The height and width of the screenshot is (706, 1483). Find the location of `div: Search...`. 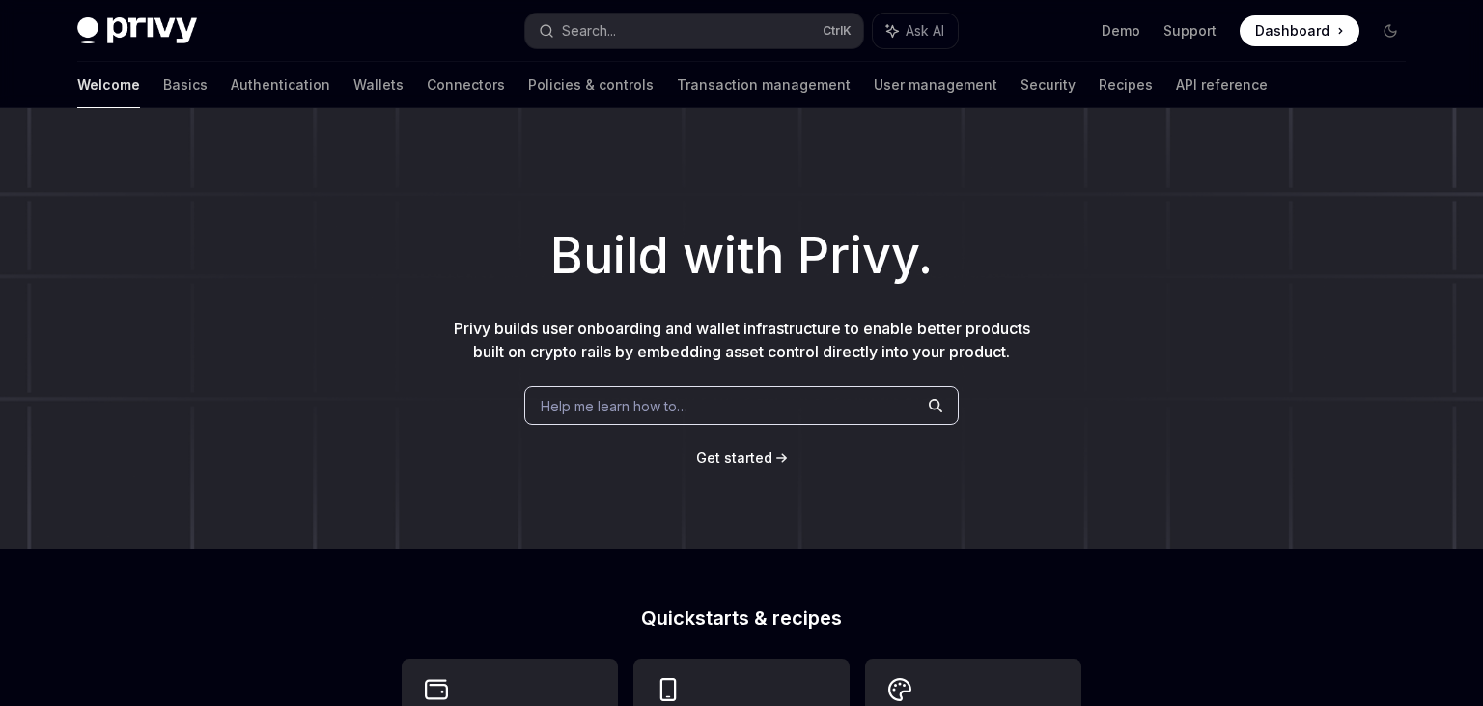

div: Search... is located at coordinates (589, 31).